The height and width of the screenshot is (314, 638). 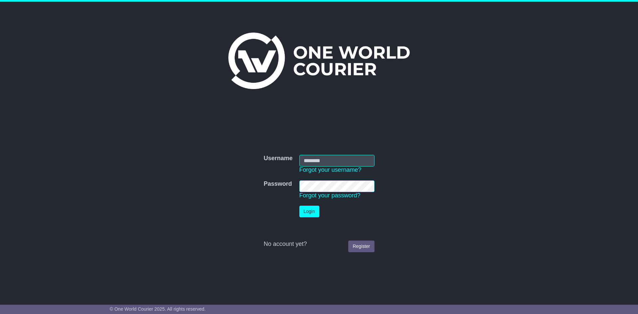 I want to click on label: Password, so click(x=277, y=184).